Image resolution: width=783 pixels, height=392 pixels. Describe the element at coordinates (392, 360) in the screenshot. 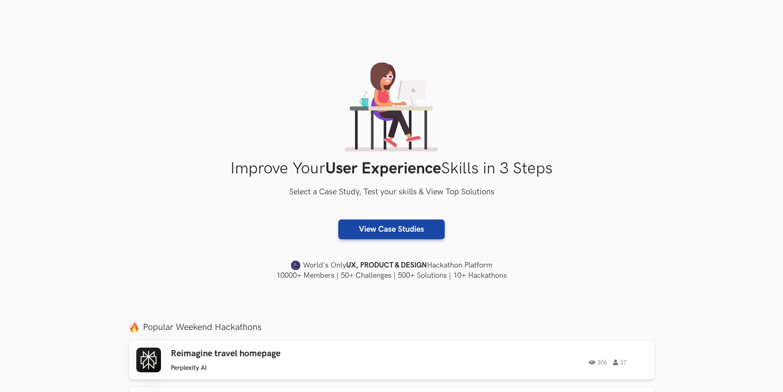

I see `a: Reimagine travel homepage Perplexity AI 306 37` at that location.